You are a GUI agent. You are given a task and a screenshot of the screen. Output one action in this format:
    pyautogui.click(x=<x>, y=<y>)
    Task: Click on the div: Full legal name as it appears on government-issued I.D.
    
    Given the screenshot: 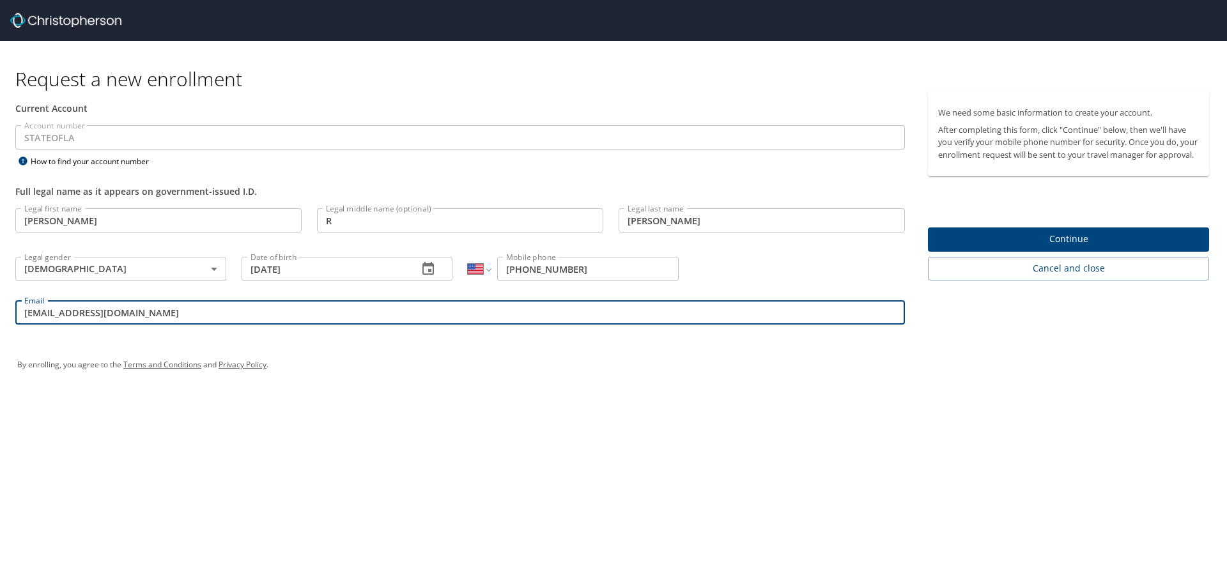 What is the action you would take?
    pyautogui.click(x=460, y=191)
    